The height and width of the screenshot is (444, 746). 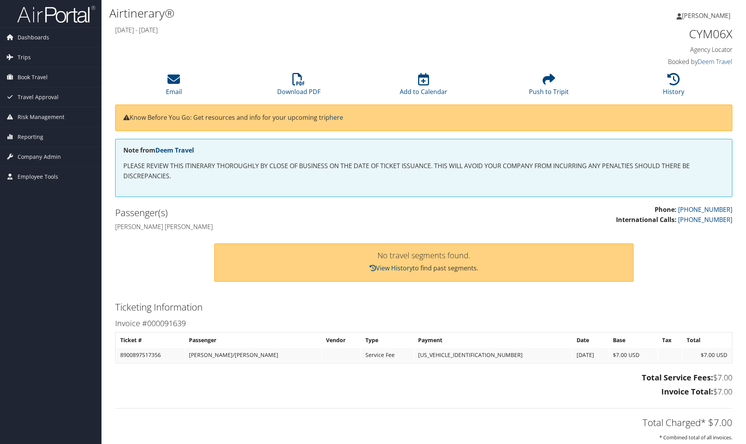 What do you see at coordinates (660, 62) in the screenshot?
I see `h4: Booked by` at bounding box center [660, 62].